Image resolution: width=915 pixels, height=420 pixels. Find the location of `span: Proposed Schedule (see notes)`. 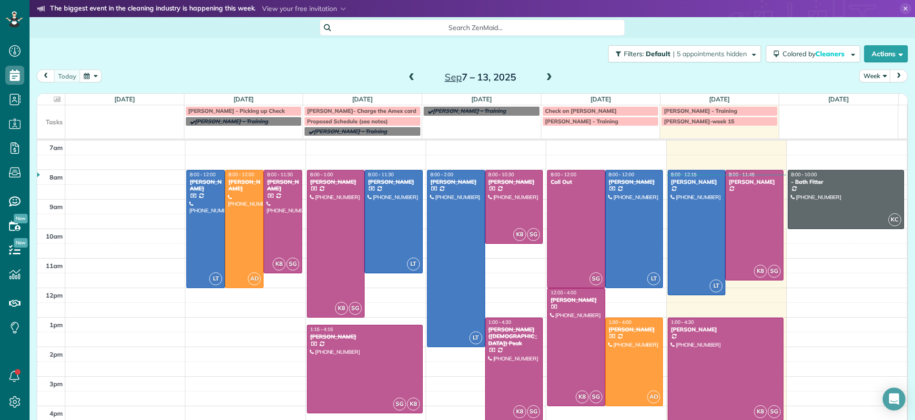

span: Proposed Schedule (see notes) is located at coordinates (347, 121).